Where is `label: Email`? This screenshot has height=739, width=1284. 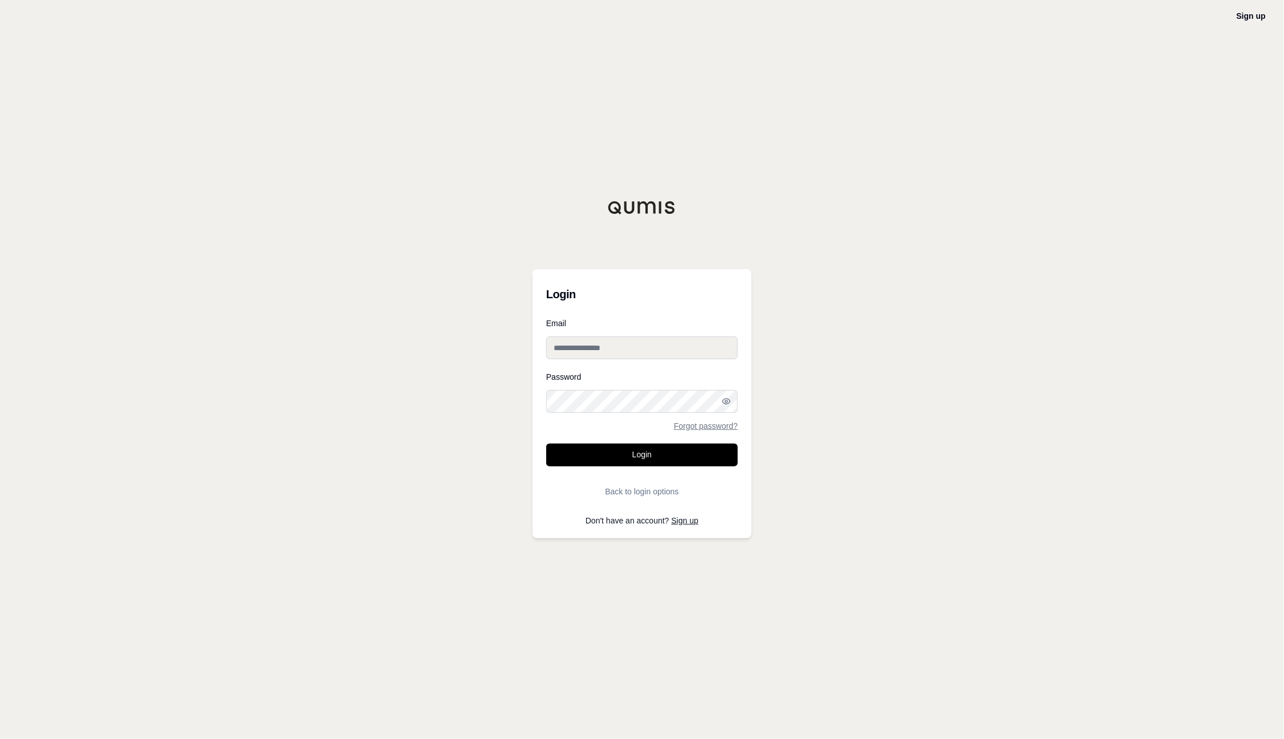
label: Email is located at coordinates (642, 323).